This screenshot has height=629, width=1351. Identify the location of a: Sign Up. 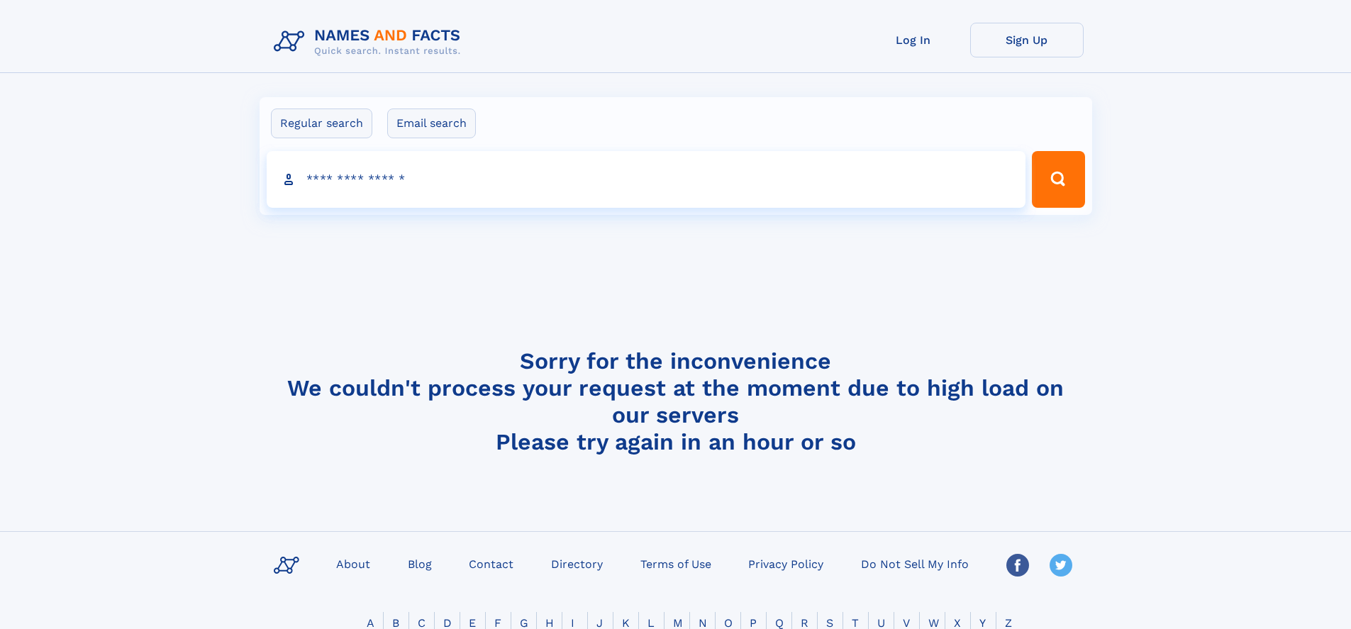
(1027, 40).